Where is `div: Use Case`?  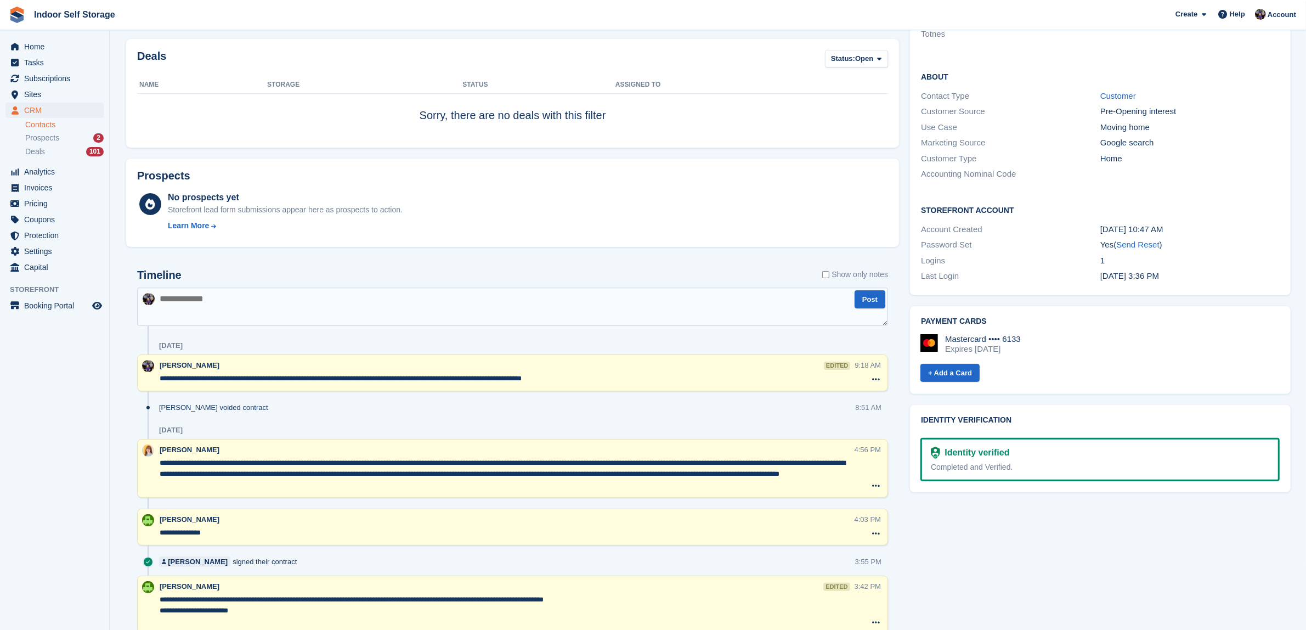
div: Use Case is located at coordinates (1011, 127).